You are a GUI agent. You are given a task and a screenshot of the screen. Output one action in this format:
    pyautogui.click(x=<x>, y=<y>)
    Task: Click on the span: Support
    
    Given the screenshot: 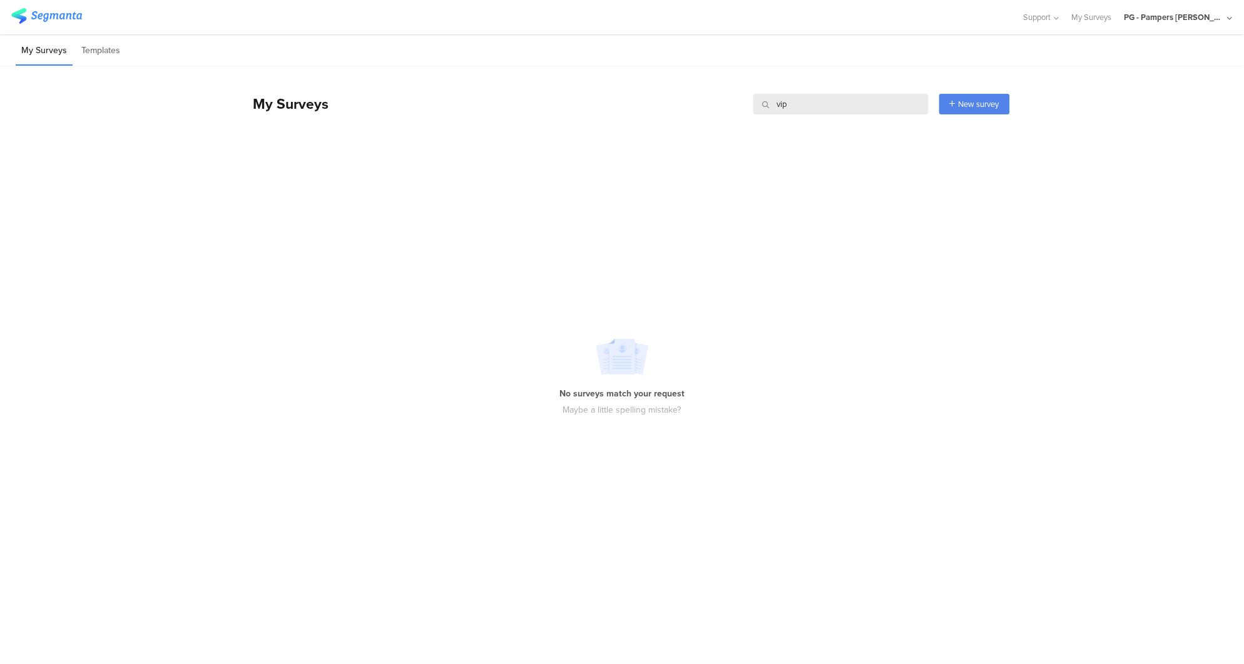 What is the action you would take?
    pyautogui.click(x=1037, y=17)
    